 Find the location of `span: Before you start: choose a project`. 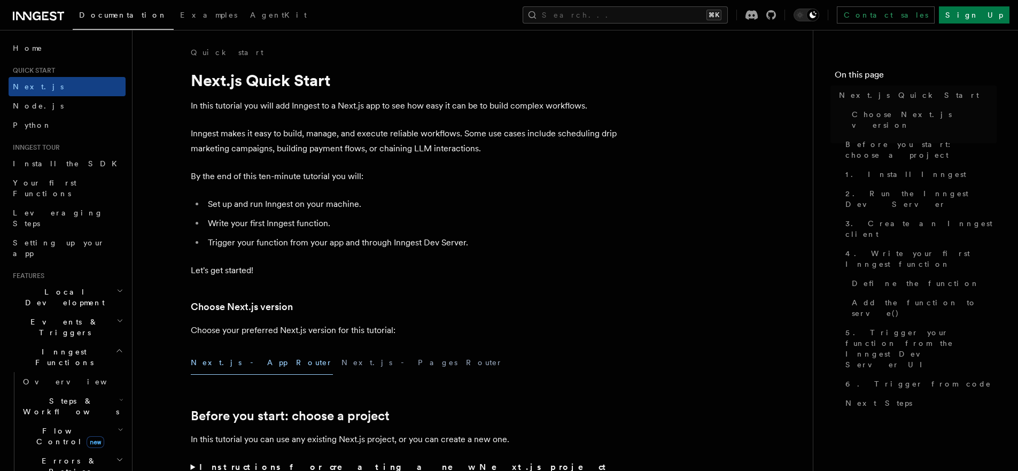

span: Before you start: choose a project is located at coordinates (920, 150).